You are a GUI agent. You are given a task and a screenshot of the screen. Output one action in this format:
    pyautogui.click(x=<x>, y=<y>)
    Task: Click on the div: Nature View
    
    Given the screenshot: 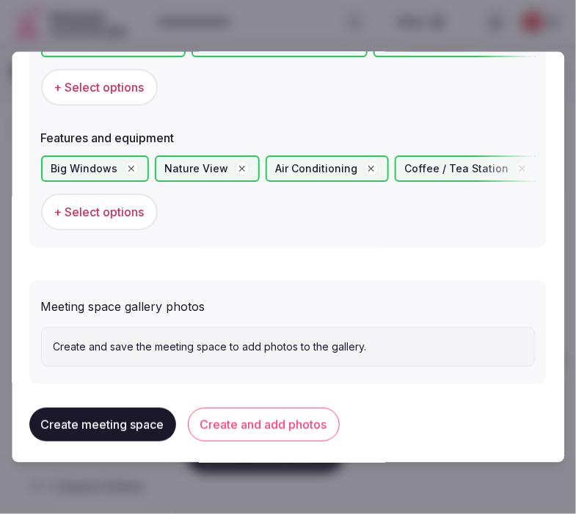 What is the action you would take?
    pyautogui.click(x=207, y=169)
    